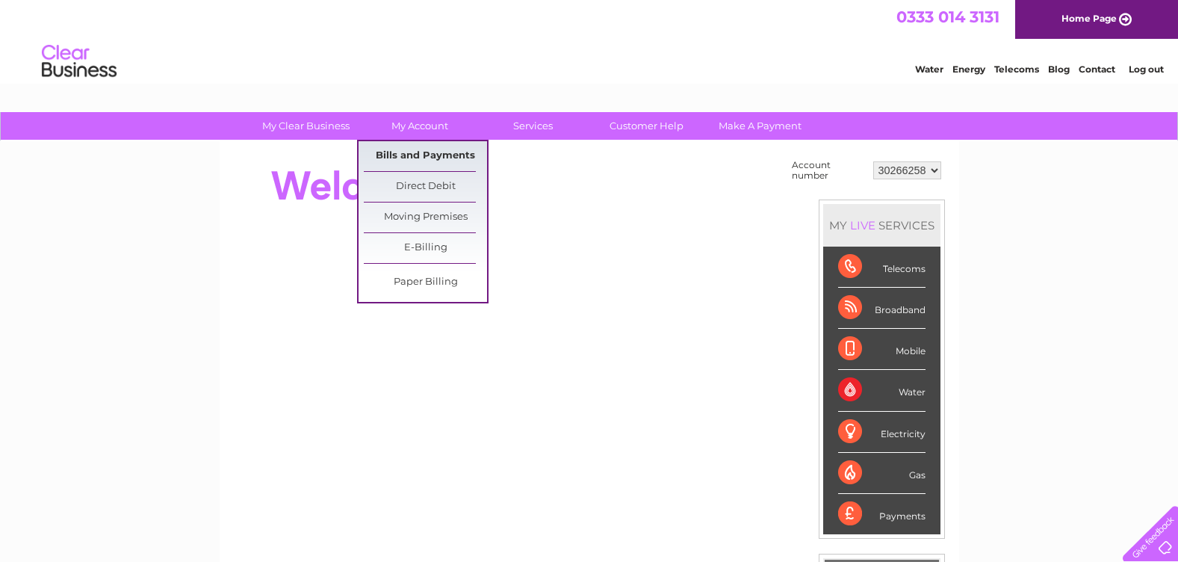  Describe the element at coordinates (948, 16) in the screenshot. I see `span: 0333 014 3131` at that location.